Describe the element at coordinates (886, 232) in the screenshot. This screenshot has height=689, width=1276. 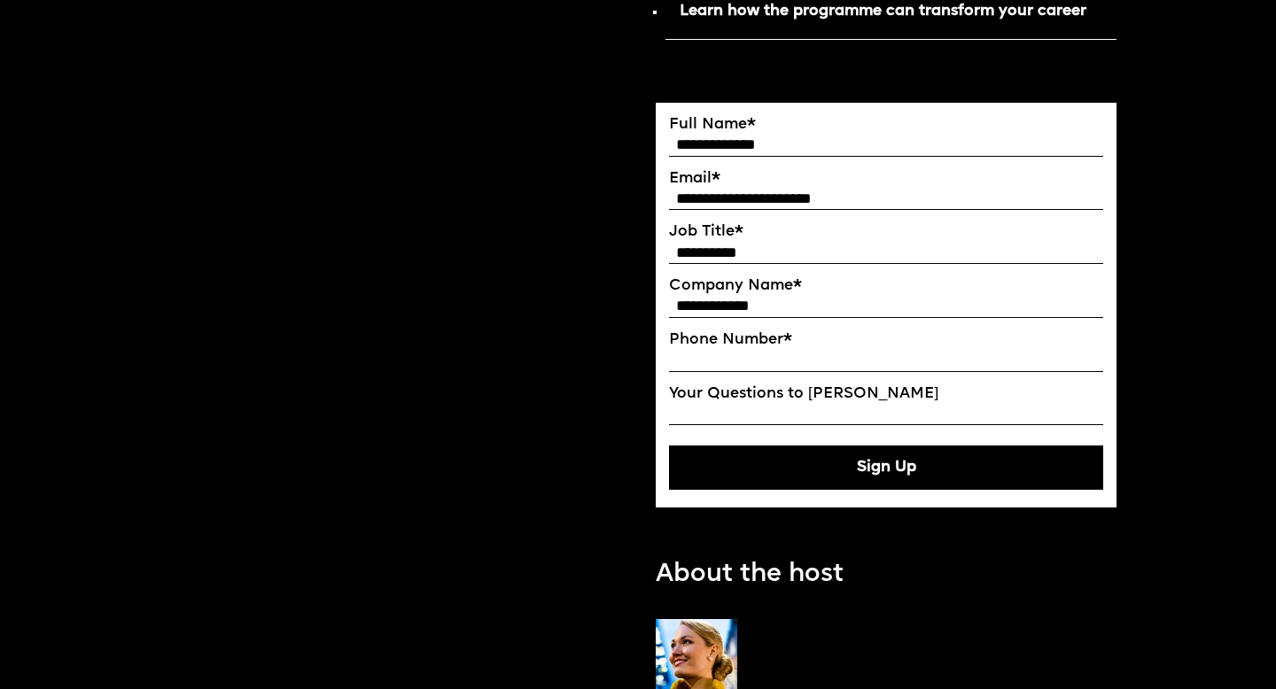
I see `label: Job Title` at that location.